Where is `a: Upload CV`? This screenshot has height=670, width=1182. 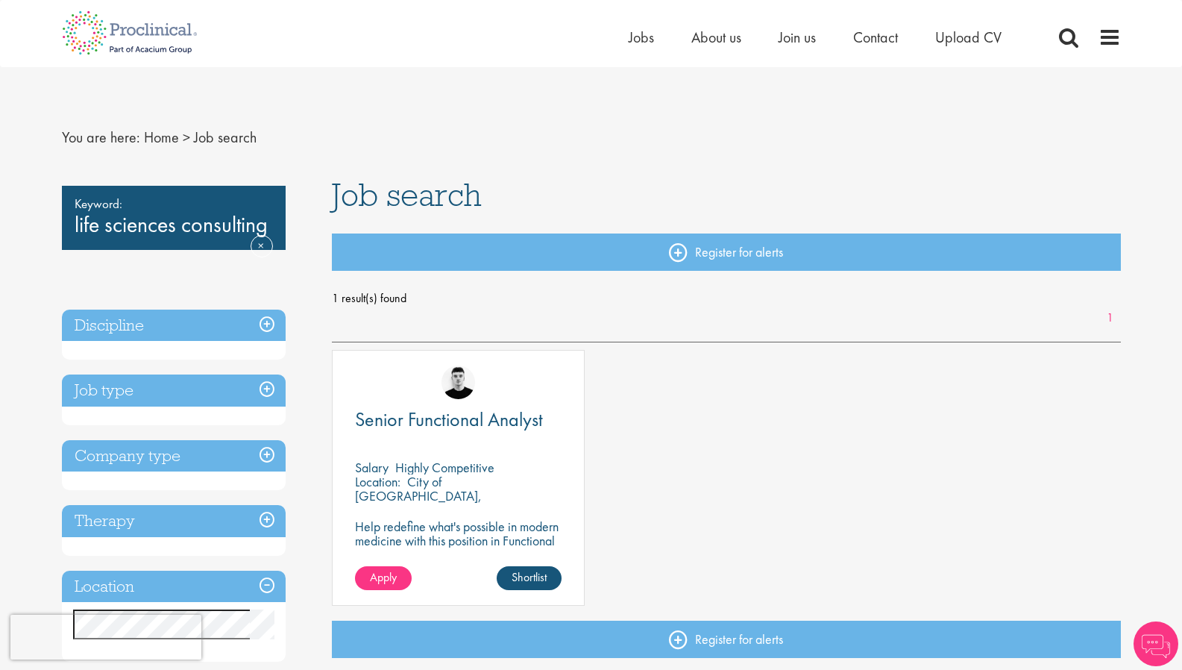 a: Upload CV is located at coordinates (968, 37).